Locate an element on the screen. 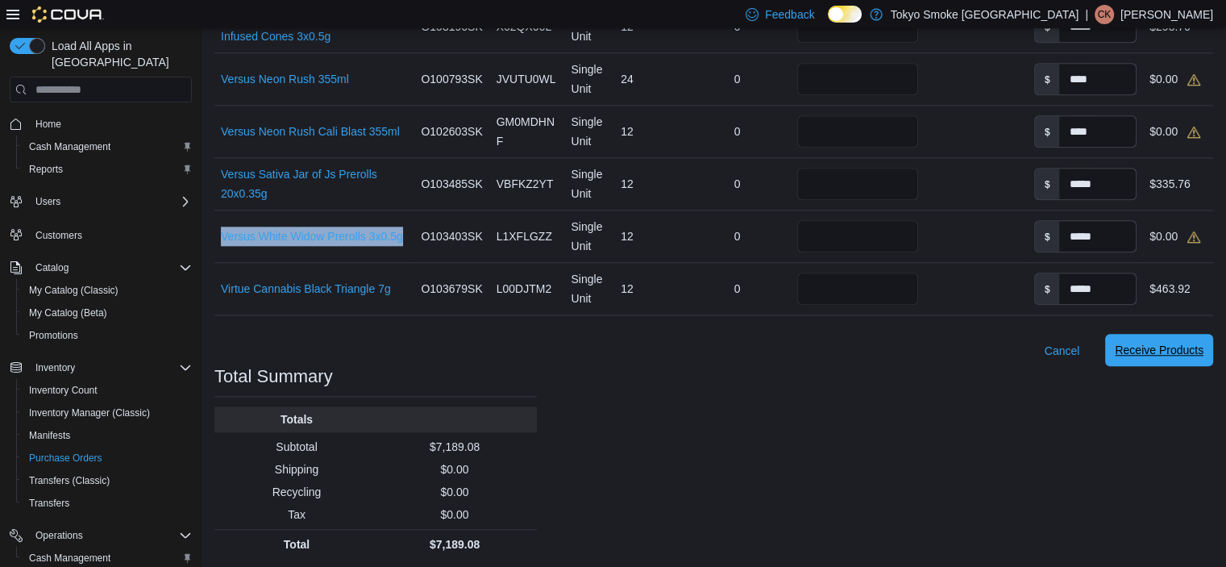  input: Dark Mode is located at coordinates (845, 14).